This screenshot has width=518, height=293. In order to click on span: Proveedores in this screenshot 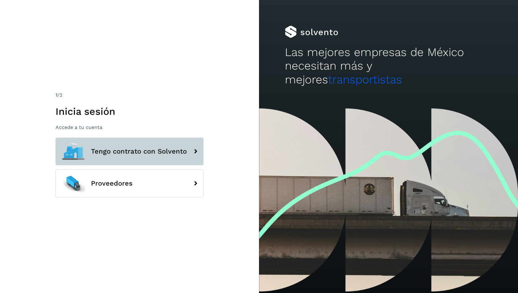, I will do `click(112, 184)`.